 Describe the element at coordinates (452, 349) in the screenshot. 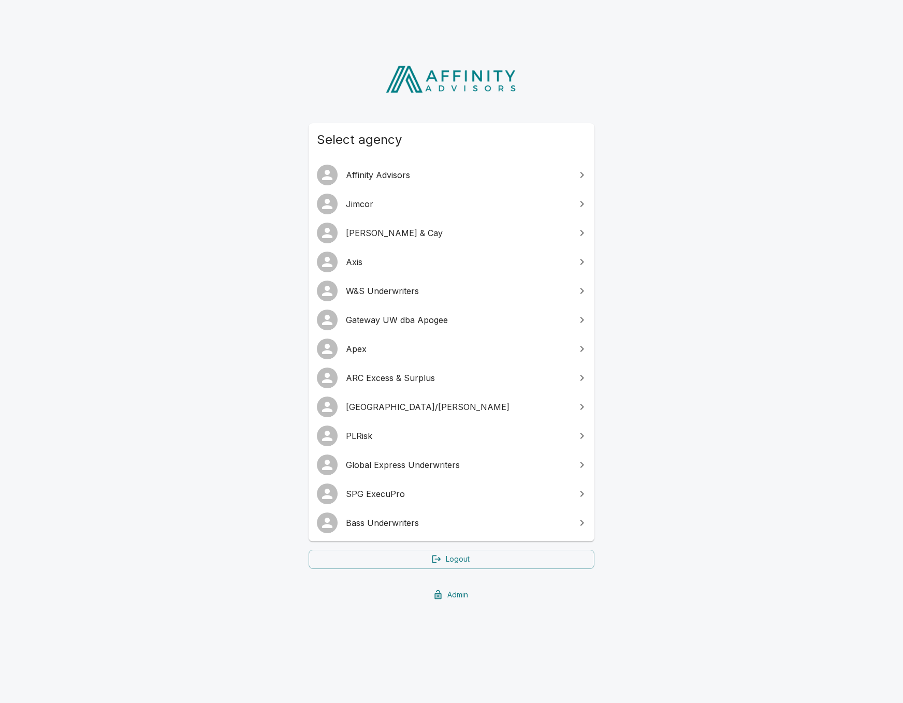

I see `a: Apex` at that location.